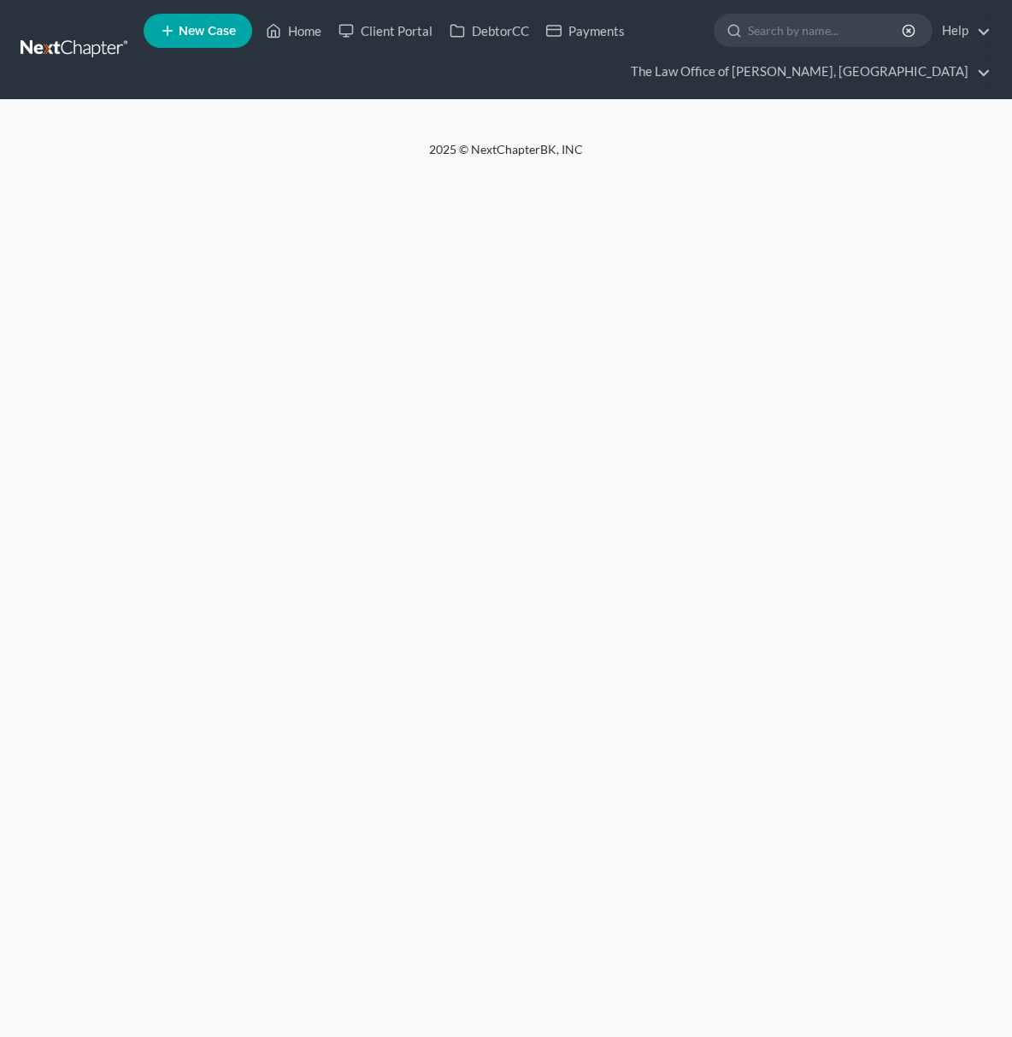 Image resolution: width=1012 pixels, height=1037 pixels. I want to click on a: Payments, so click(586, 31).